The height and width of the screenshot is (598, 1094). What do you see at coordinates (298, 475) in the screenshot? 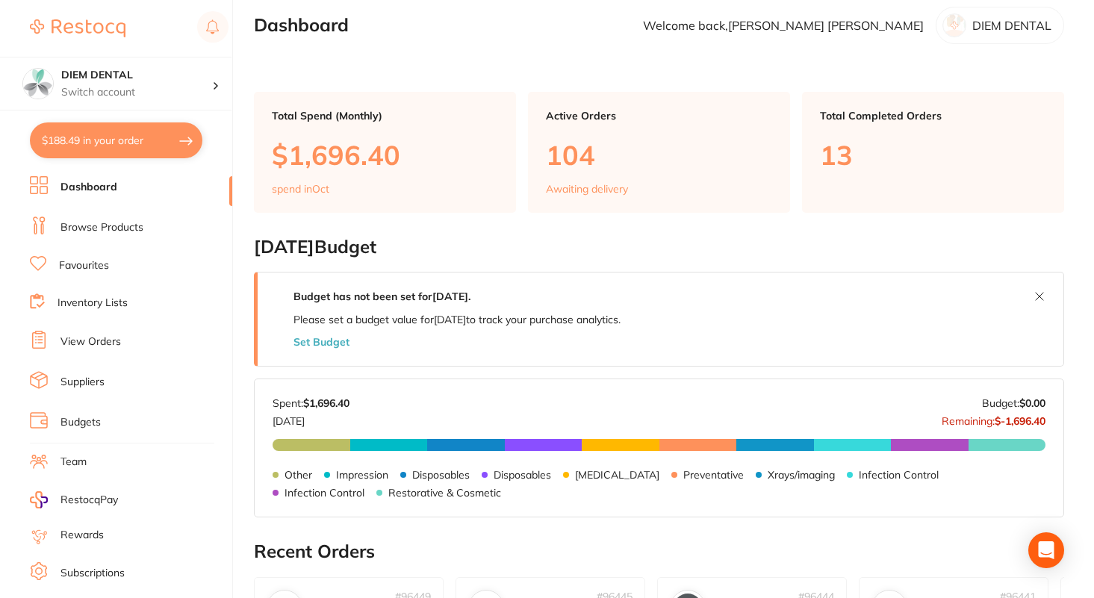
I see `p: Other` at bounding box center [298, 475].